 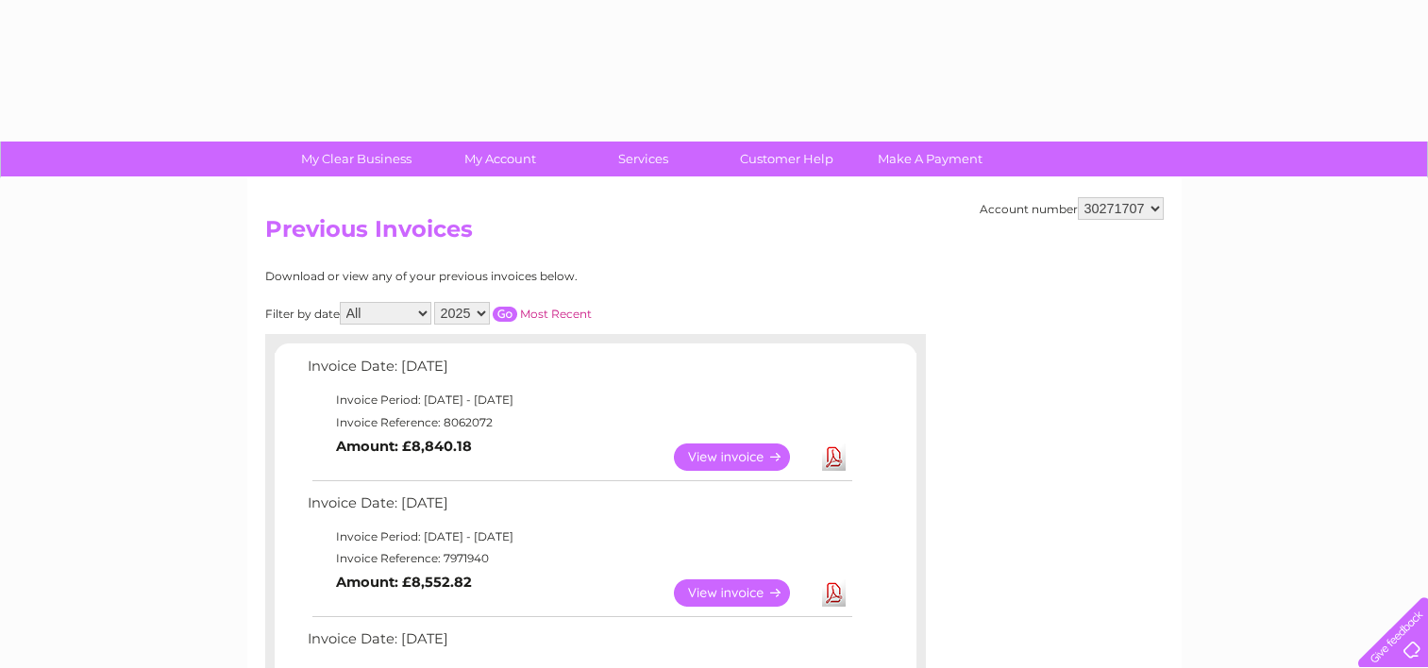 What do you see at coordinates (578, 423) in the screenshot?
I see `td: Invoice Reference: 8062072` at bounding box center [578, 423].